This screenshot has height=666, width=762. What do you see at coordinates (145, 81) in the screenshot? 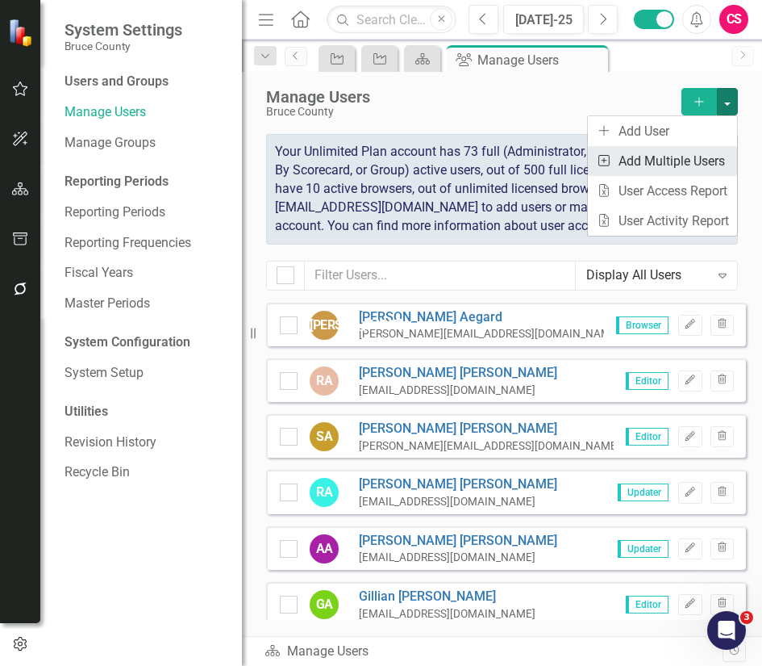
I see `div: Users and Groups` at bounding box center [145, 81].